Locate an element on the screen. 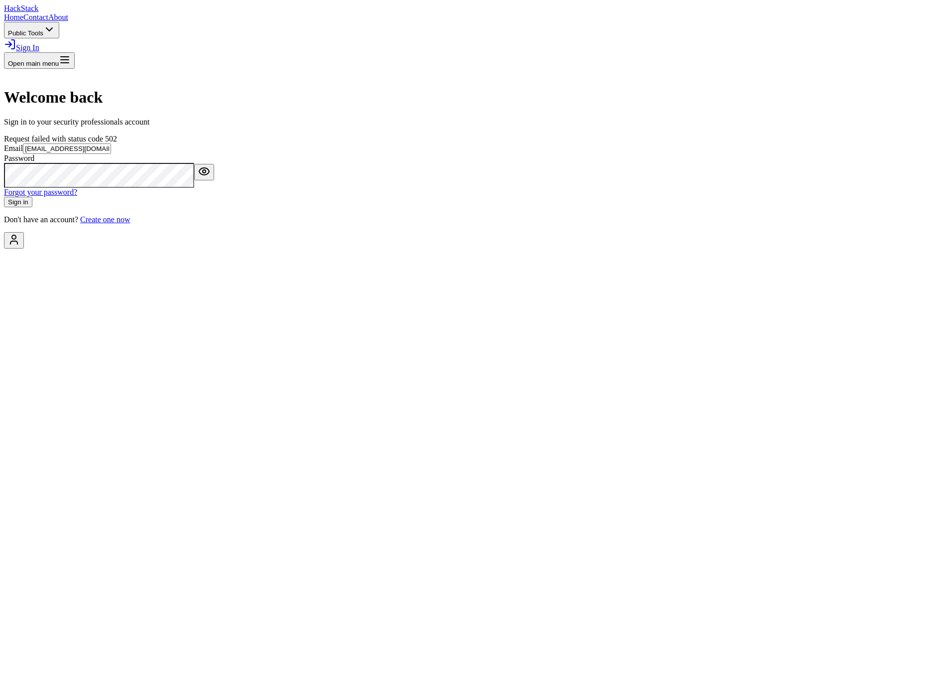  span: Stack is located at coordinates (30, 8).